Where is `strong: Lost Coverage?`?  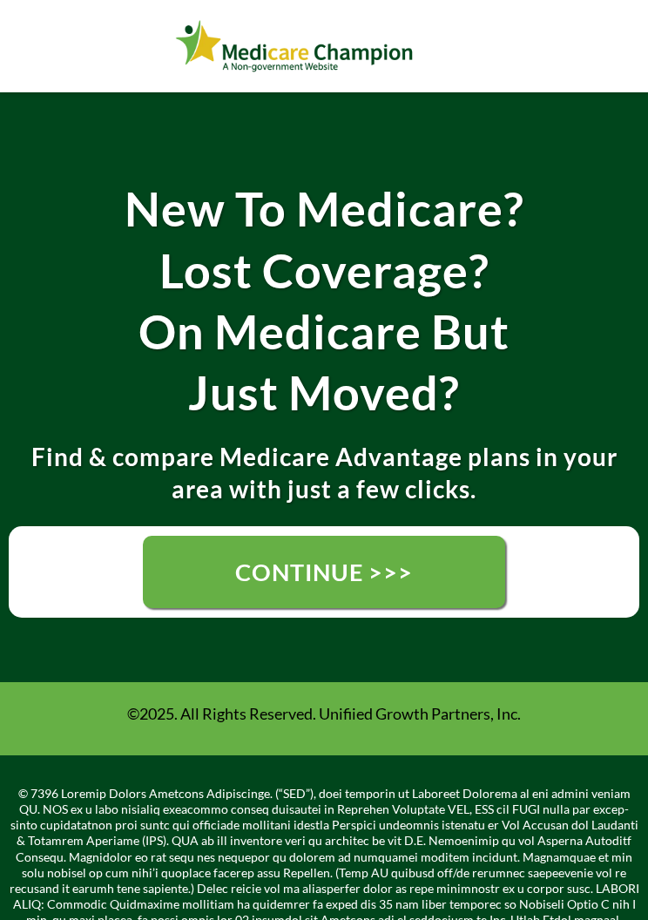 strong: Lost Coverage? is located at coordinates (324, 270).